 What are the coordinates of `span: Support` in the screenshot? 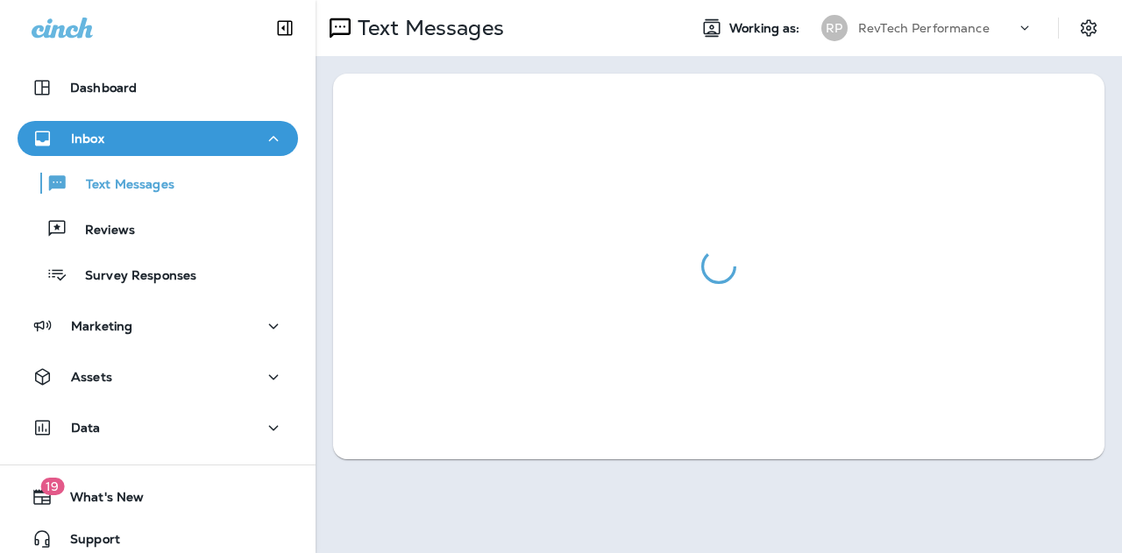 It's located at (86, 543).